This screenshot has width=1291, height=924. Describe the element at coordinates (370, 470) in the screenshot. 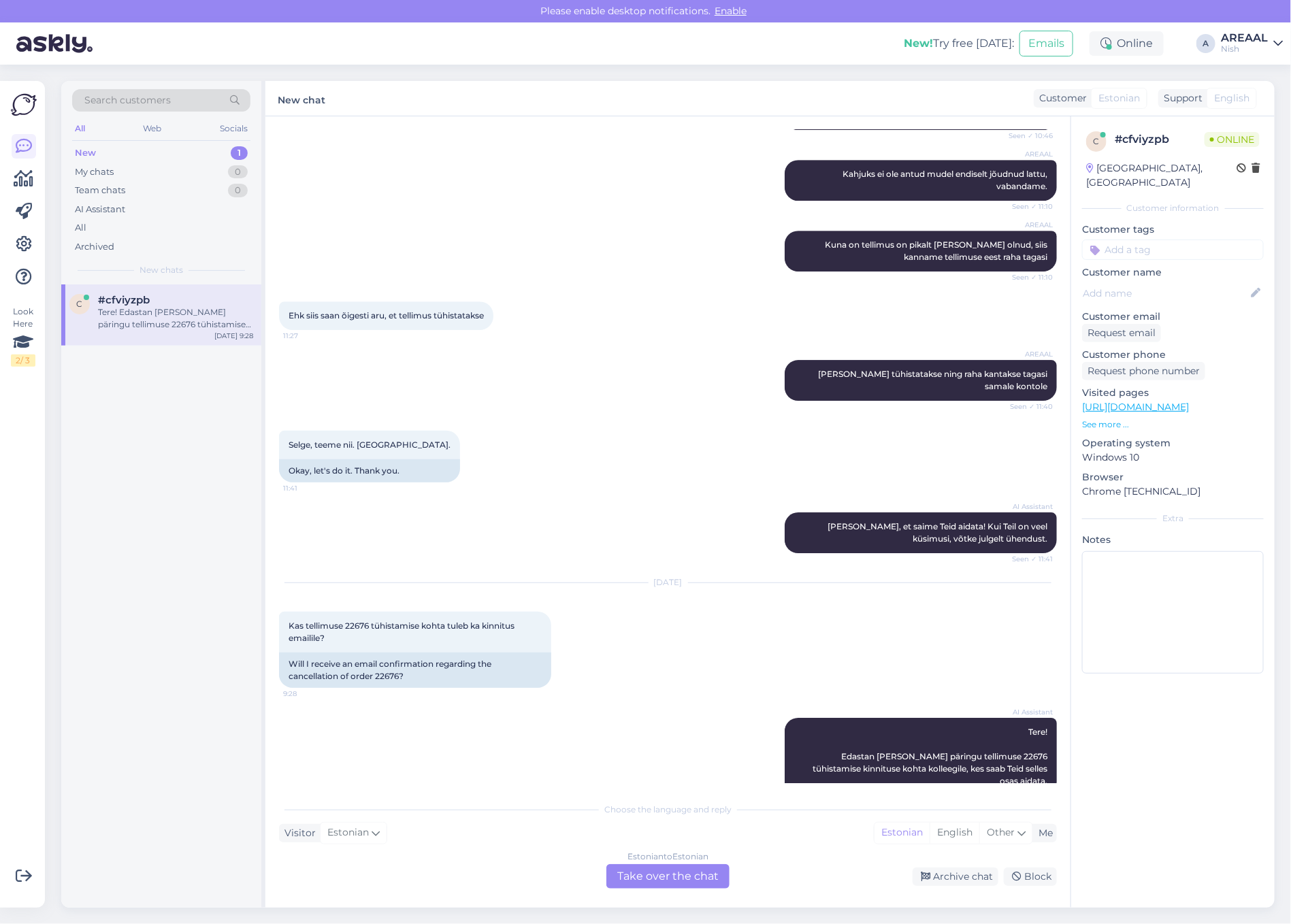

I see `div: Okay, let's do it. Thank you.` at that location.